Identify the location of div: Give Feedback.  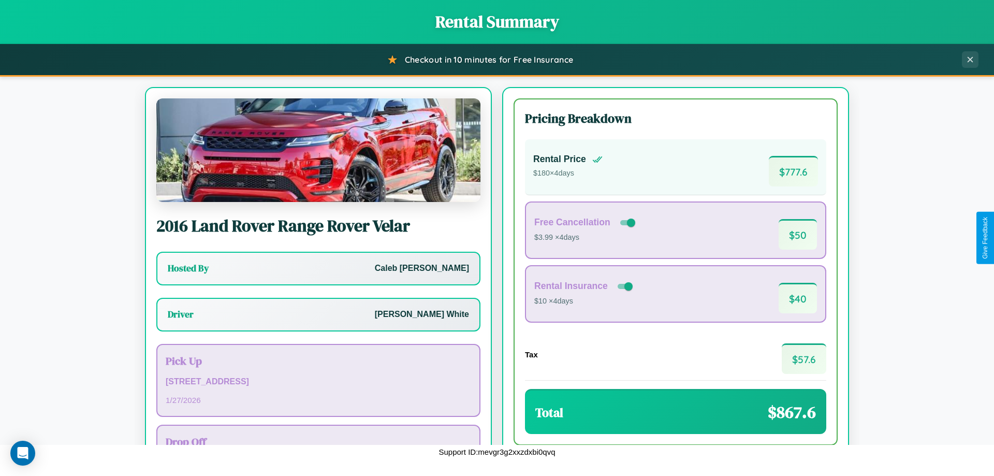
(985, 238).